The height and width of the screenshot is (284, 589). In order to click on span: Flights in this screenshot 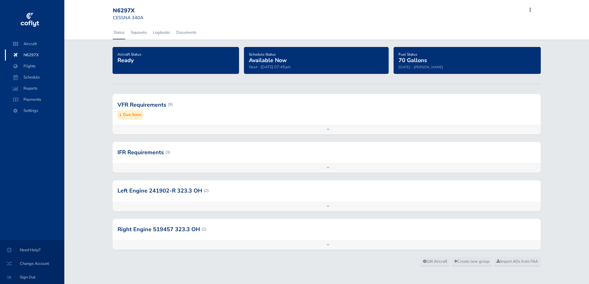, I will do `click(35, 66)`.